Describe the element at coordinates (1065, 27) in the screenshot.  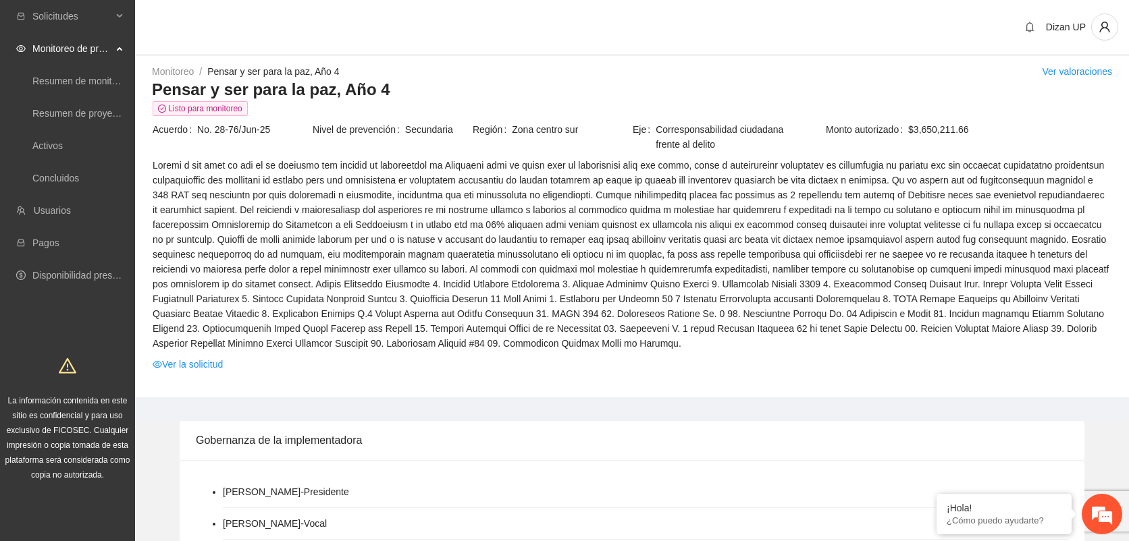
I see `span: Dizan UP` at that location.